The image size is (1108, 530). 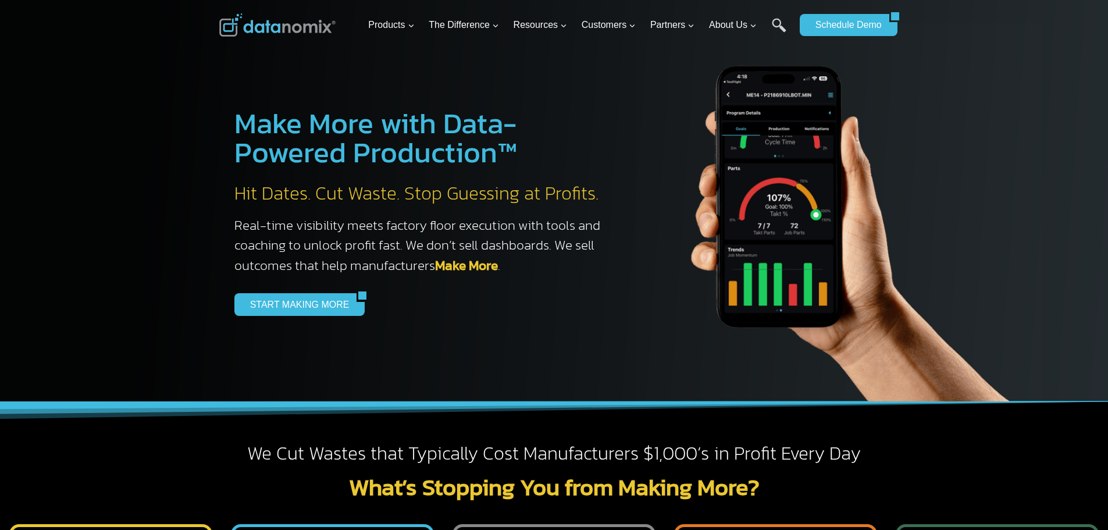 What do you see at coordinates (423, 138) in the screenshot?
I see `h1: Make More with Data-Powered Production™` at bounding box center [423, 138].